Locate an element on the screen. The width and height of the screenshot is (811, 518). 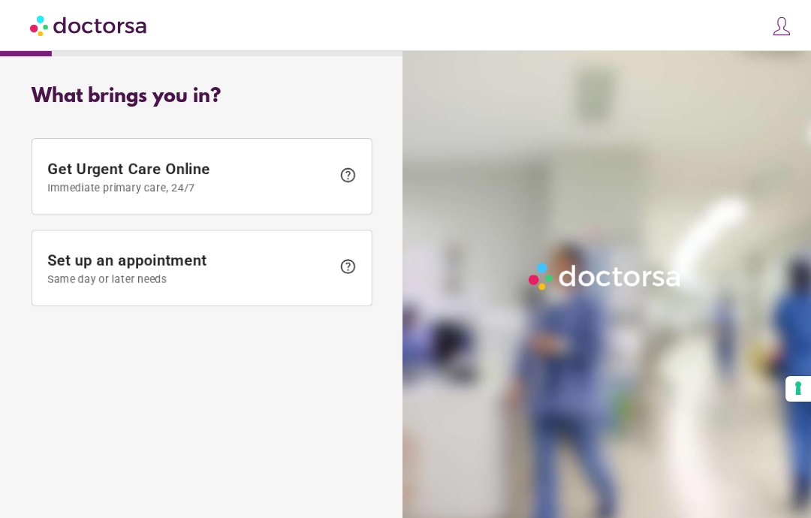
div: What brings you in? is located at coordinates (202, 97).